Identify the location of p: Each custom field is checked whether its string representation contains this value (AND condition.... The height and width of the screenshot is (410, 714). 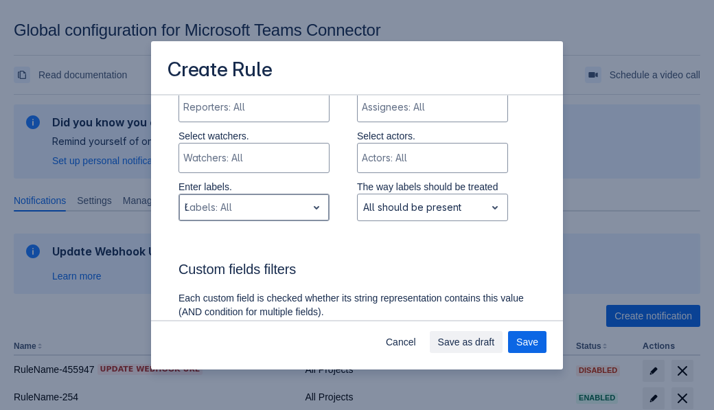
(357, 305).